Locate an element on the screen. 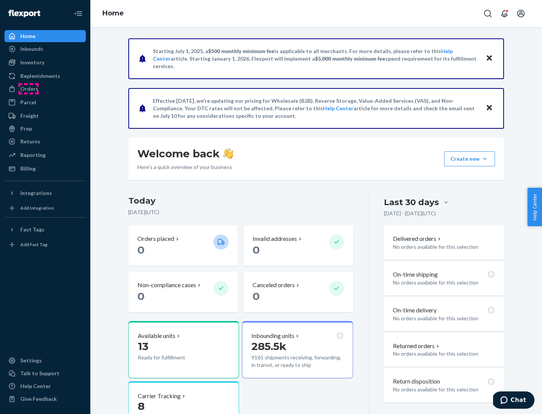 Image resolution: width=542 pixels, height=414 pixels. button: Delivered orders is located at coordinates (417, 238).